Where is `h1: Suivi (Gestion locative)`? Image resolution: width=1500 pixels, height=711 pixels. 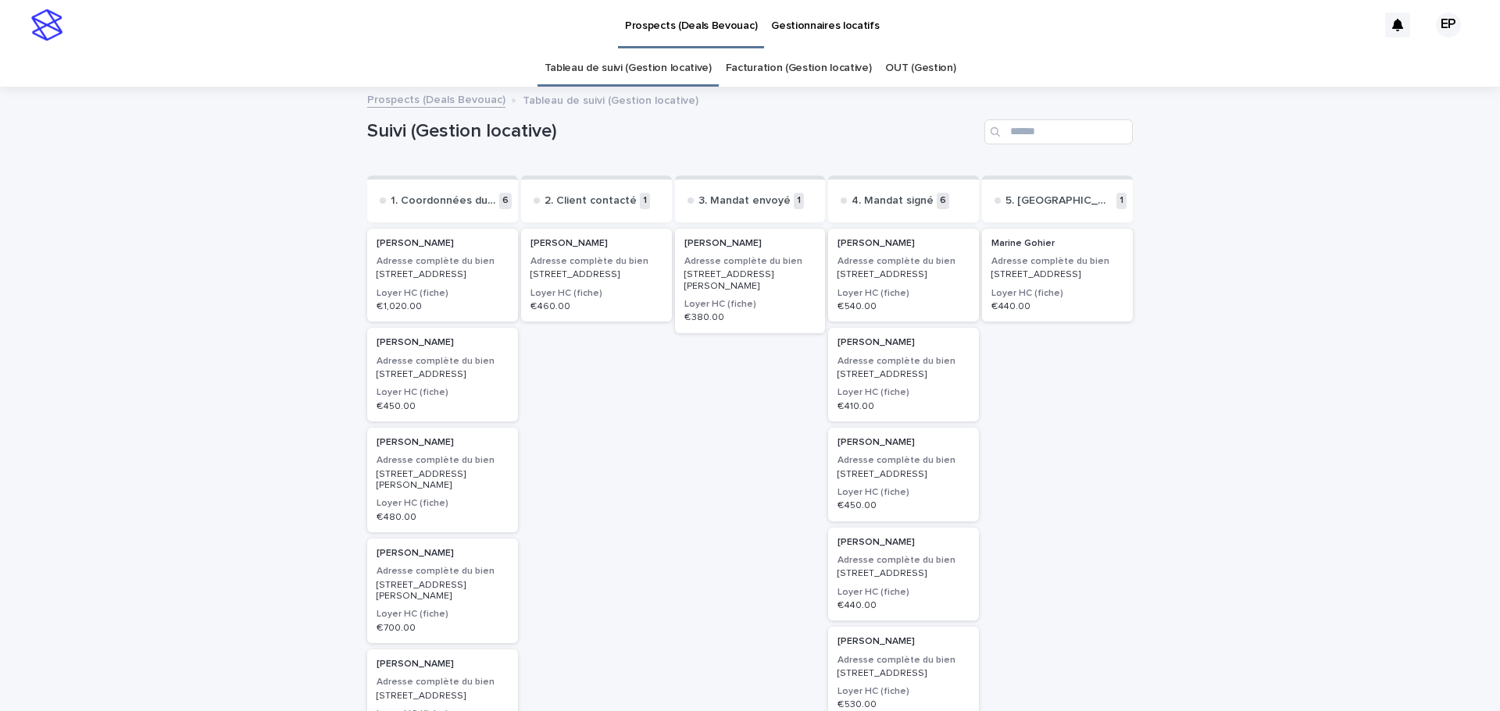 h1: Suivi (Gestion locative) is located at coordinates (672, 131).